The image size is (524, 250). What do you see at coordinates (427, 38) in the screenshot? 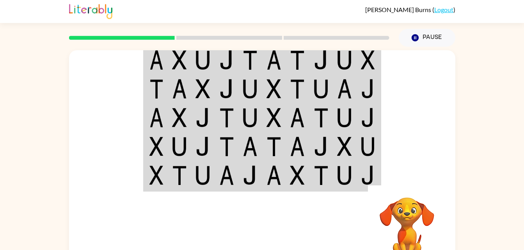
I see `button: Pause` at bounding box center [427, 38].